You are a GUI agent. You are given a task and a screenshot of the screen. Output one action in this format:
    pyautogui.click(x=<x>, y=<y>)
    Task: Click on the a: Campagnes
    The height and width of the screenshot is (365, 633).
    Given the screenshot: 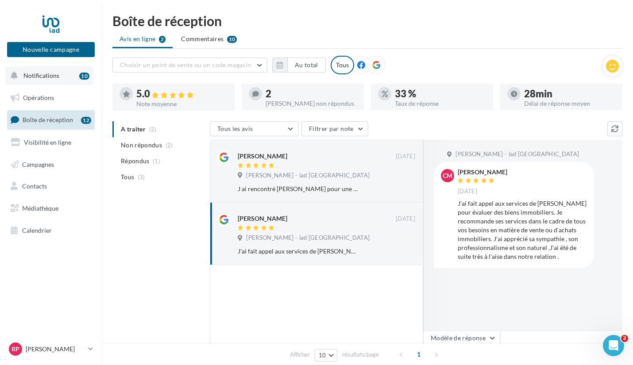 What is the action you would take?
    pyautogui.click(x=51, y=165)
    